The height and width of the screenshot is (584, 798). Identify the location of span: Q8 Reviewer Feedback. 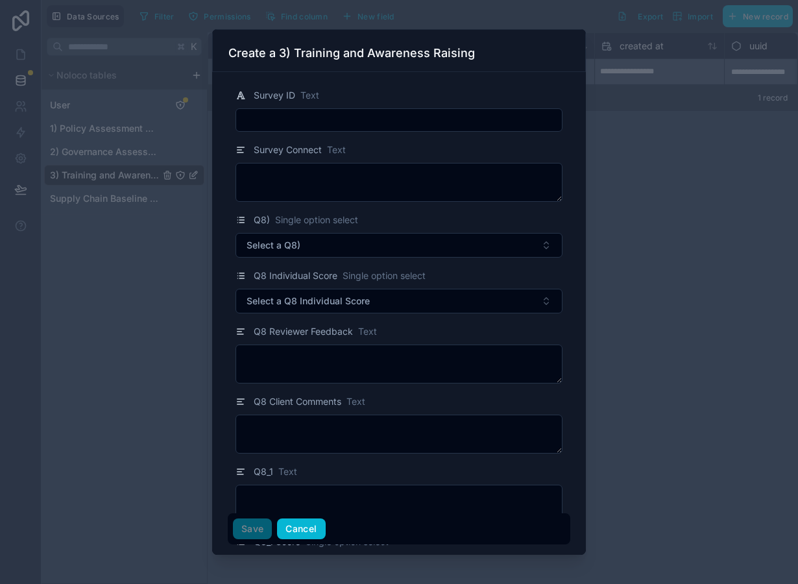
(303, 332).